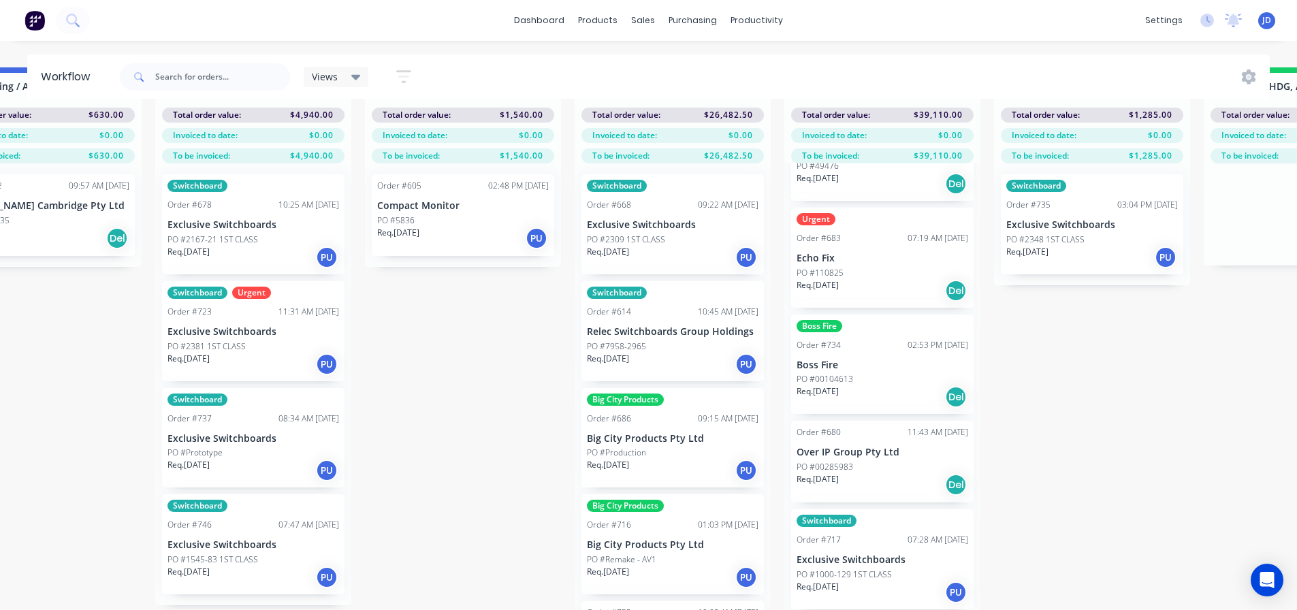 The image size is (1297, 610). What do you see at coordinates (883, 258) in the screenshot?
I see `p: Echo Fix` at bounding box center [883, 258].